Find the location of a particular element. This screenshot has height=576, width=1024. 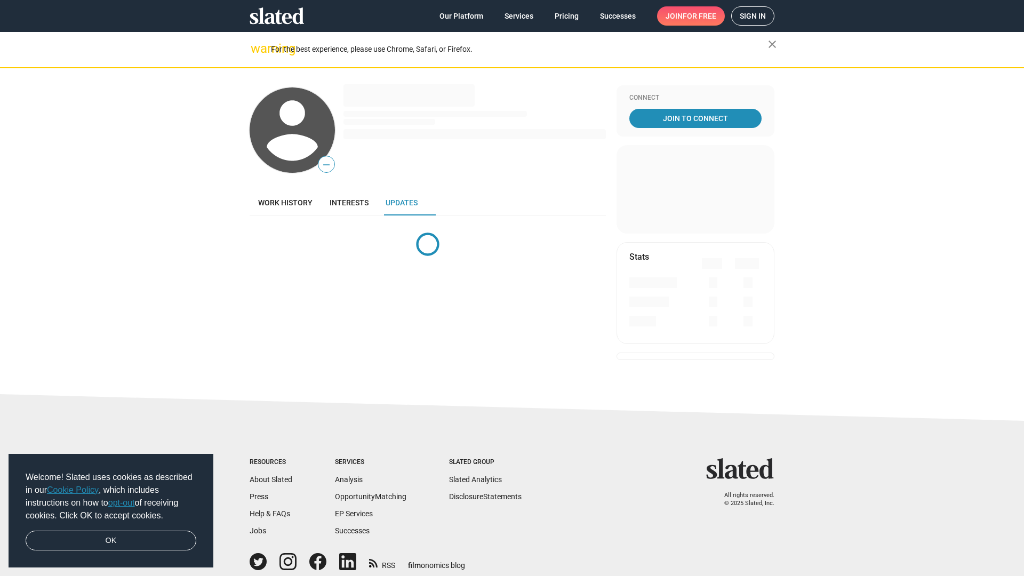

mat-card-title: Stats is located at coordinates (639, 256).